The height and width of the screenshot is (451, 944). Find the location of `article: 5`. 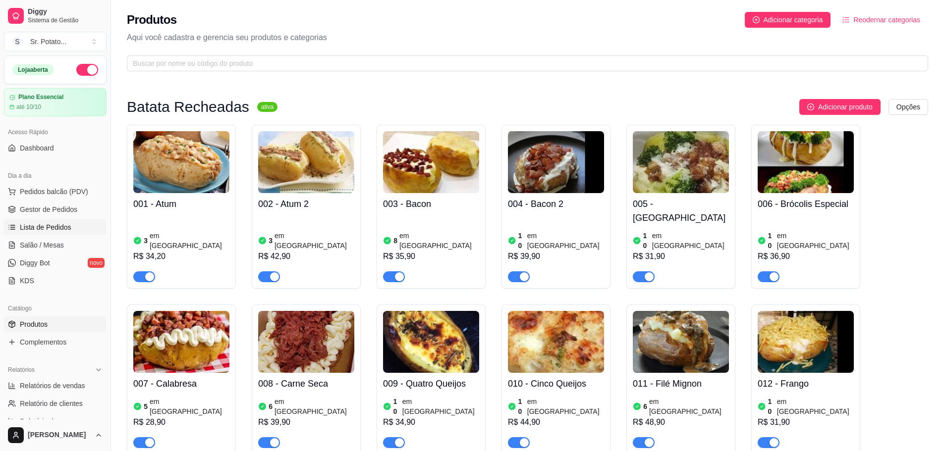

article: 5 is located at coordinates (146, 407).